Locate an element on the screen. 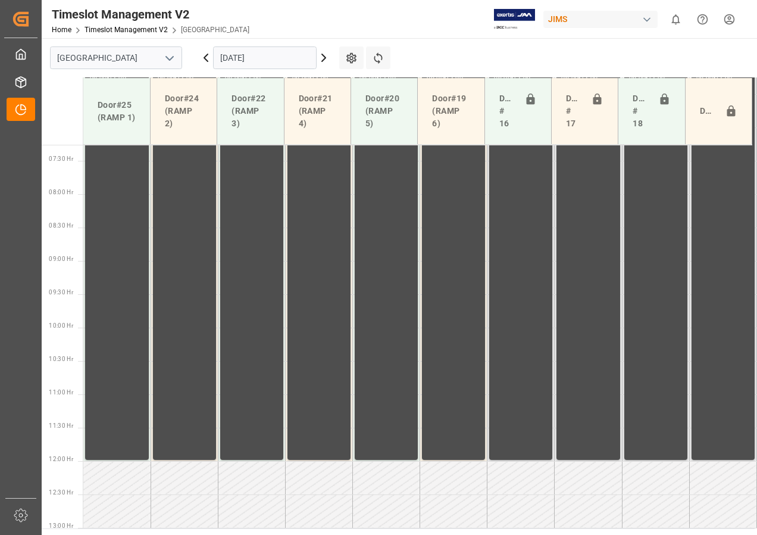  div: Door#24 (RAMP 2) is located at coordinates (183, 111).